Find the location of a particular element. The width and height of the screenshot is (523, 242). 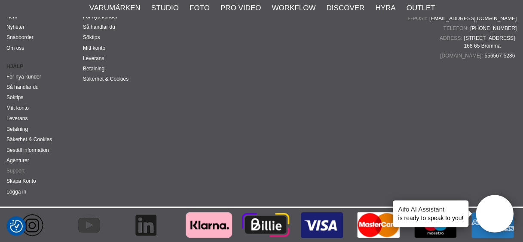

img: Revisit consent button is located at coordinates (16, 226).